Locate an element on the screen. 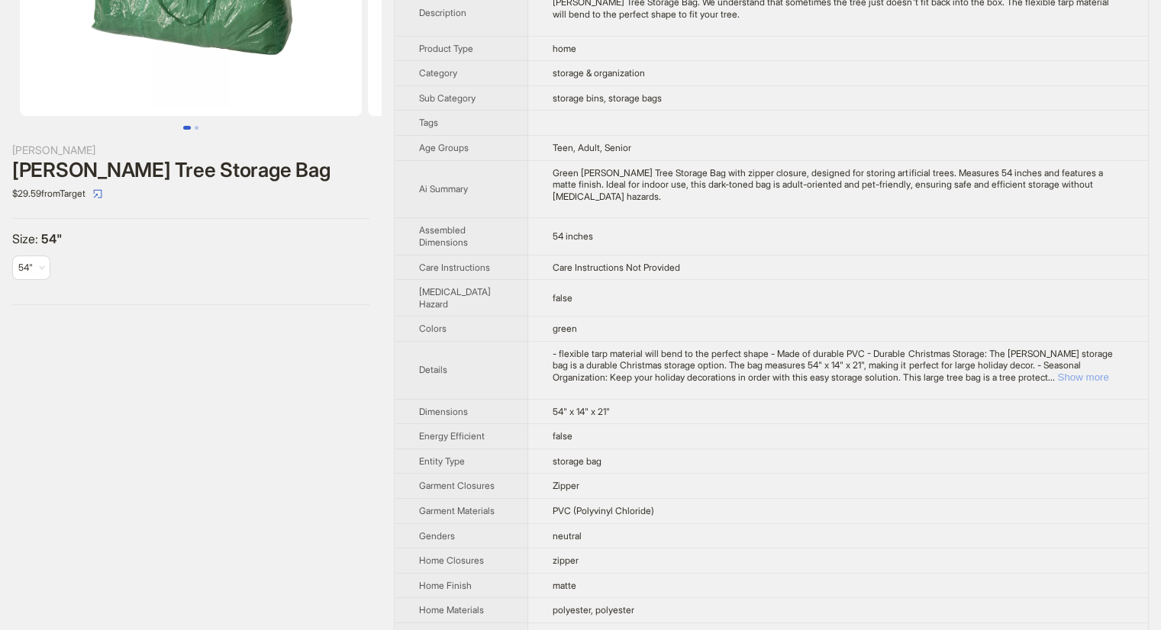 This screenshot has height=630, width=1161. span: Care Instructions is located at coordinates (454, 267).